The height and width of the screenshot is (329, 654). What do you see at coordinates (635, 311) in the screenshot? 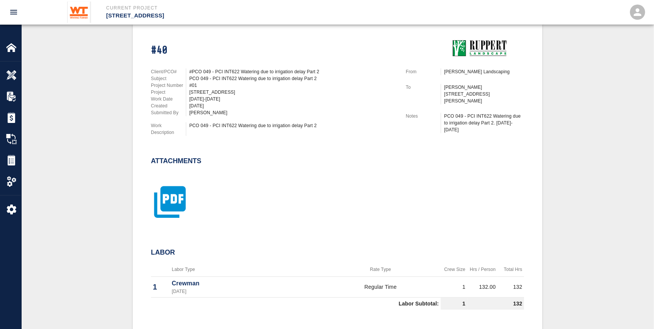
I see `div: Chat Widget` at bounding box center [635, 311].